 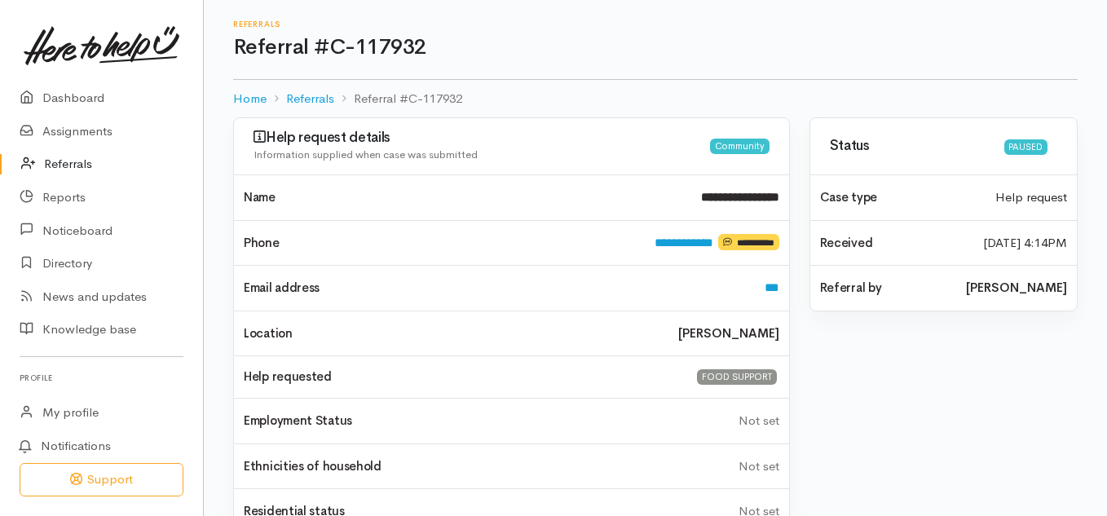 What do you see at coordinates (398, 99) in the screenshot?
I see `li: Referral #C-117932` at bounding box center [398, 99].